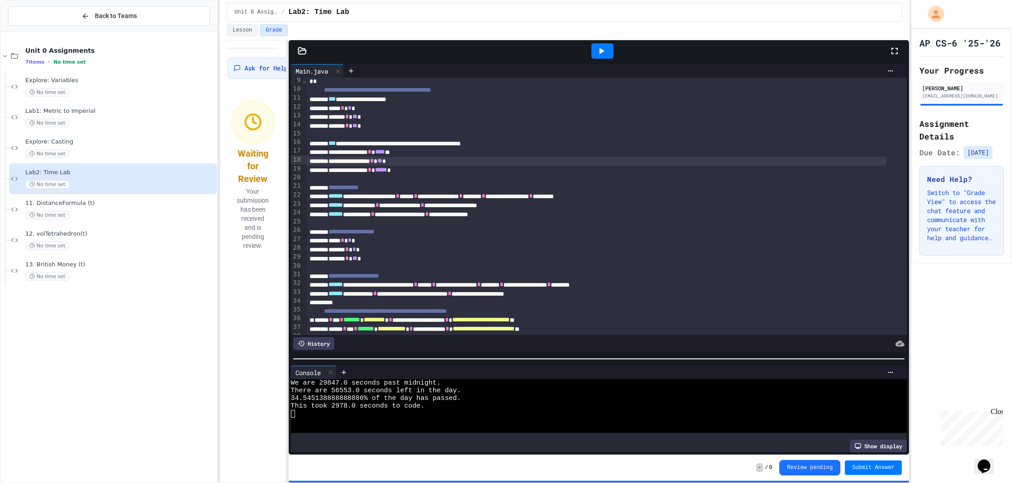  What do you see at coordinates (376, 398) in the screenshot?
I see `span: 34.545138888888886% of the day has passed.` at bounding box center [376, 398].